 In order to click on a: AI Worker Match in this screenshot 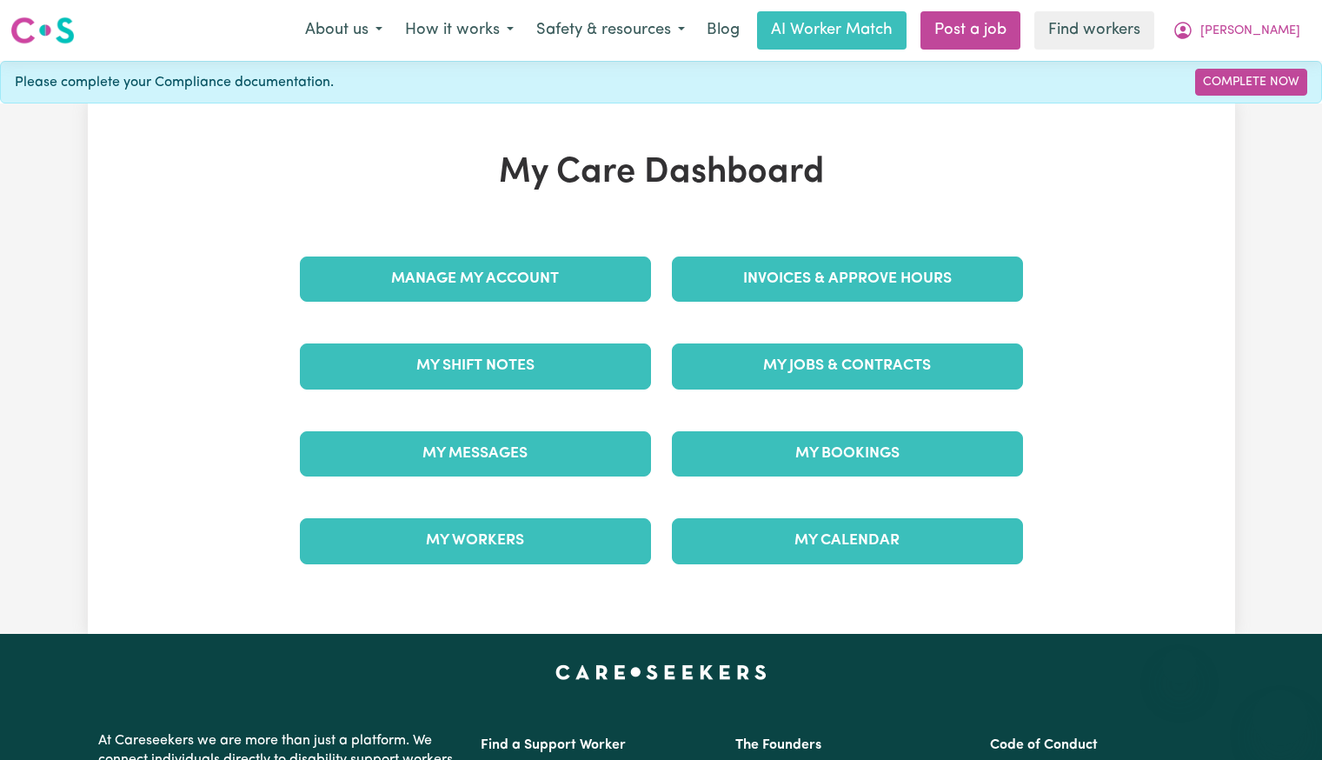, I will do `click(832, 30)`.